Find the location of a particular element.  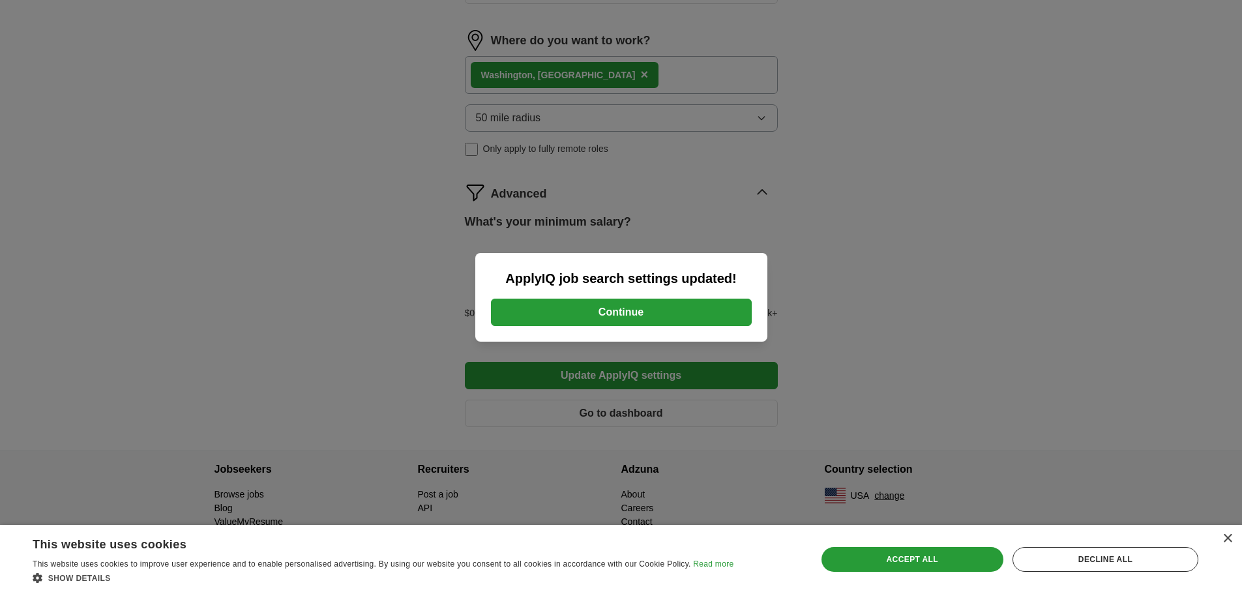

button: Continue is located at coordinates (621, 312).